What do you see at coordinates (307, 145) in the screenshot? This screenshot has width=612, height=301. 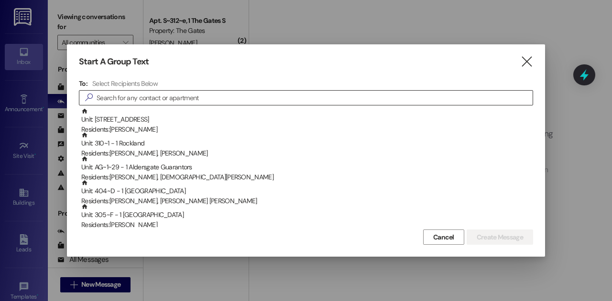 I see `div: Unit: 310~1 - 1 Rockland` at bounding box center [307, 145].